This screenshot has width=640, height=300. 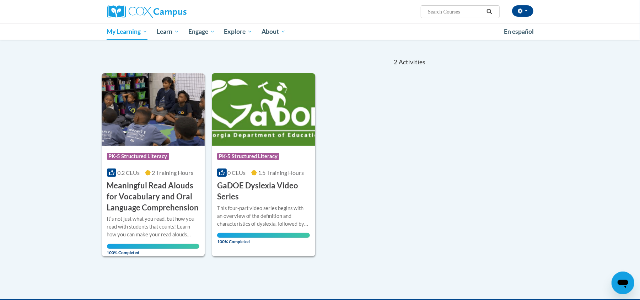 I want to click on span: Learn, so click(x=168, y=32).